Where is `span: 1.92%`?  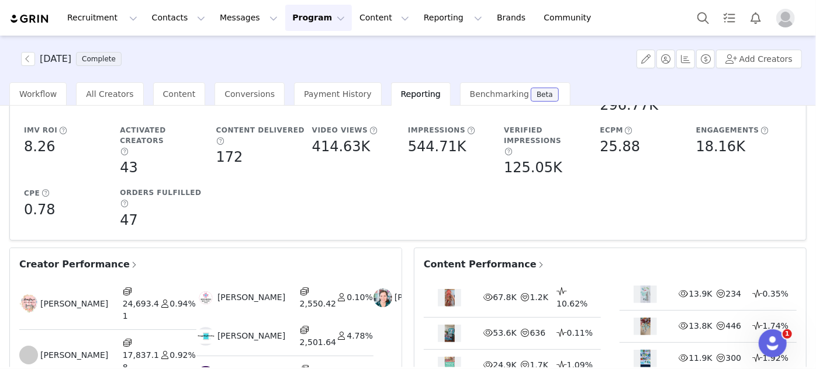
span: 1.92% is located at coordinates (776, 358).